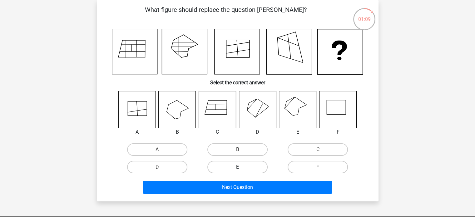 The image size is (475, 217). Describe the element at coordinates (317, 167) in the screenshot. I see `label: F` at that location.